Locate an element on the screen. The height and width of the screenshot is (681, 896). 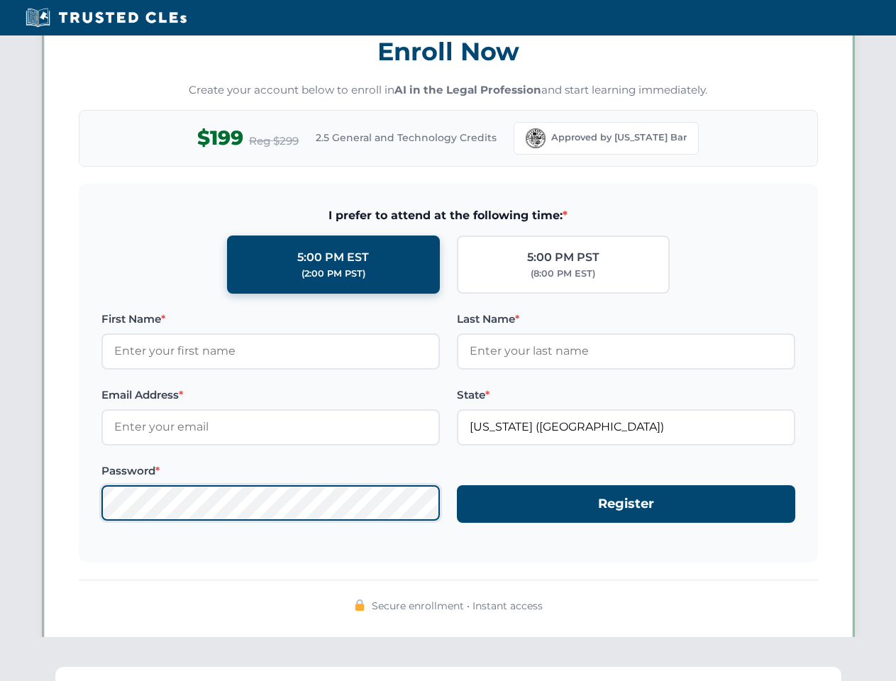
input: Enter your email is located at coordinates (270, 427).